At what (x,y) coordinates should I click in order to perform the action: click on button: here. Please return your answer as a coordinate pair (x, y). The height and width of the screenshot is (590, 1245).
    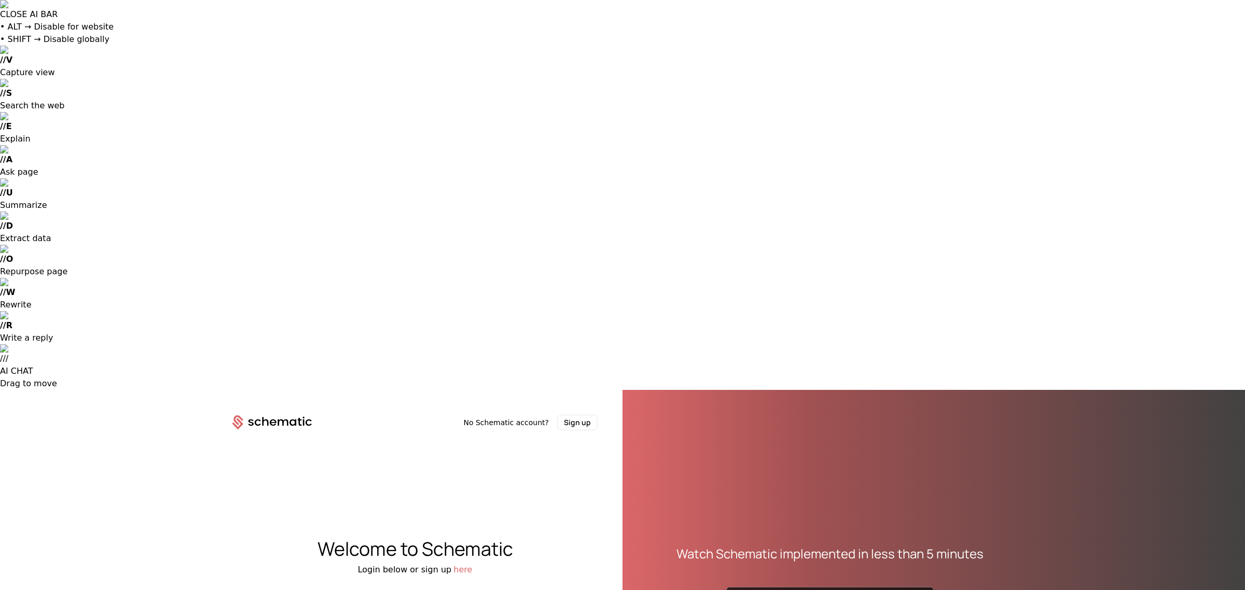
    Looking at the image, I should click on (463, 570).